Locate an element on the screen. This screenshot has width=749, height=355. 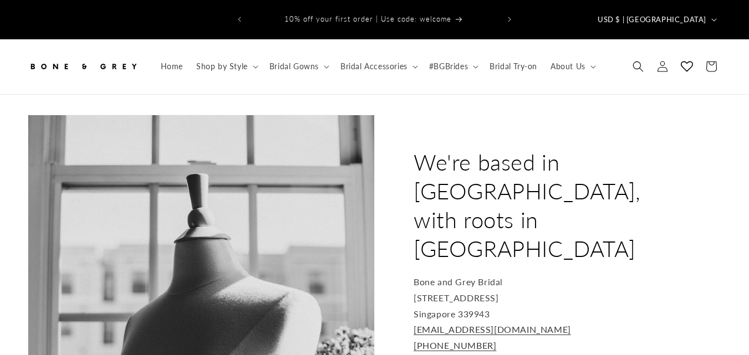
summary: Bridal Gowns is located at coordinates (298, 67).